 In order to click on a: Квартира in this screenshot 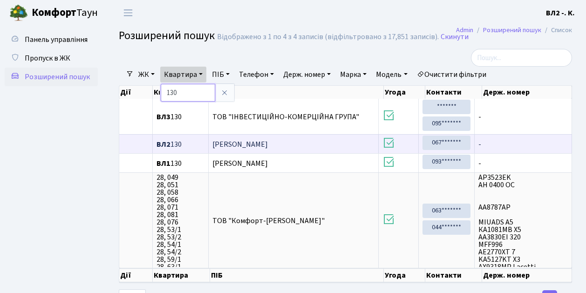, I will do `click(183, 75)`.